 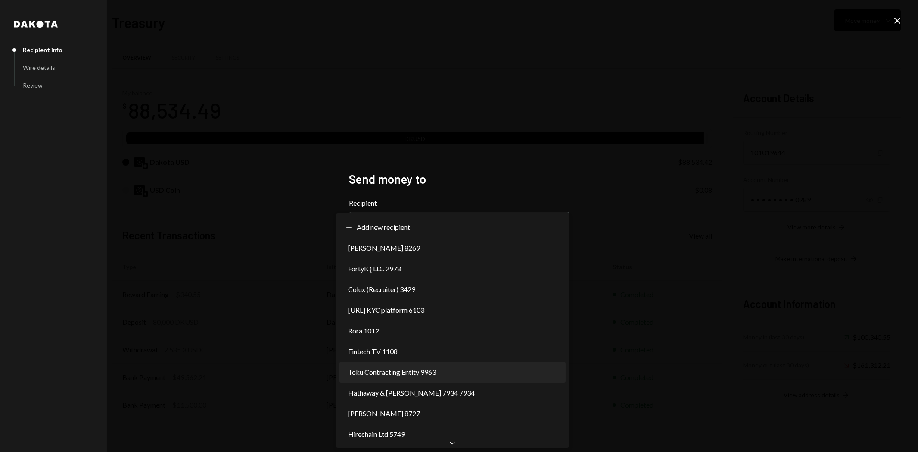 I want to click on div: Wire details, so click(x=39, y=67).